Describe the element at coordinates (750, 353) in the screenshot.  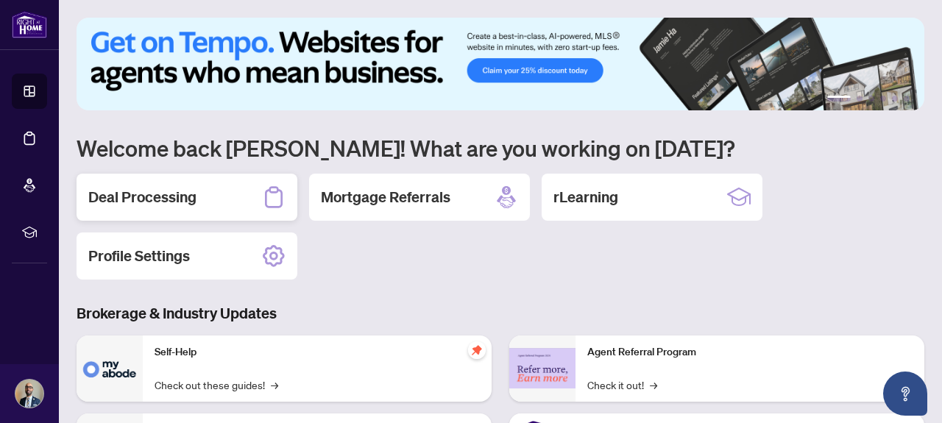
I see `p: Agent Referral Program` at that location.